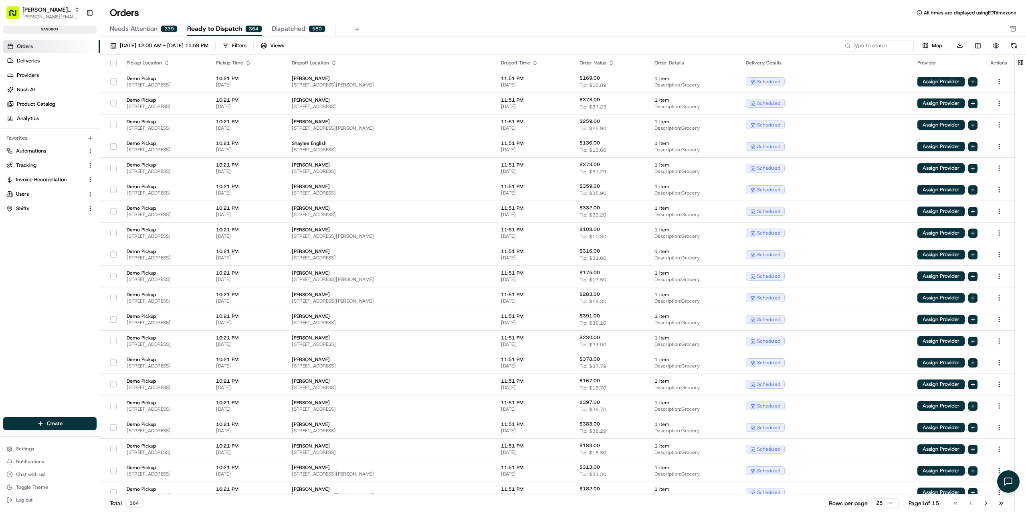 This screenshot has height=512, width=1026. I want to click on a: Invoice Reconciliation, so click(45, 180).